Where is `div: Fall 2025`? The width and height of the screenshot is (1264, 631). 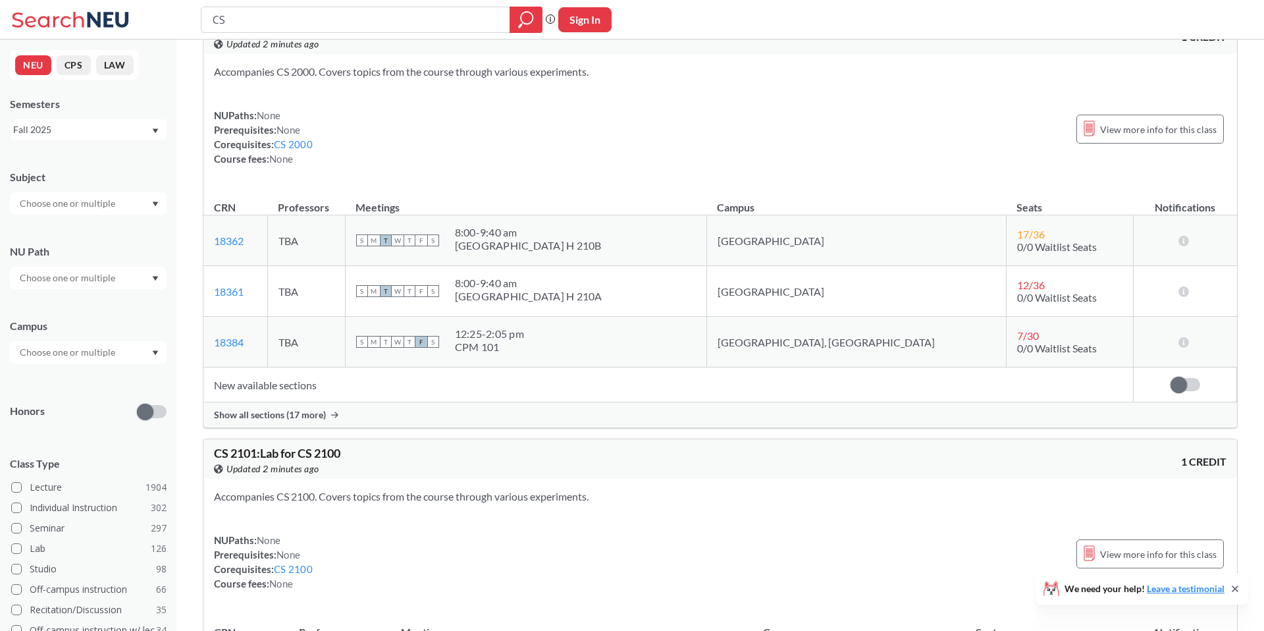
div: Fall 2025 is located at coordinates (82, 130).